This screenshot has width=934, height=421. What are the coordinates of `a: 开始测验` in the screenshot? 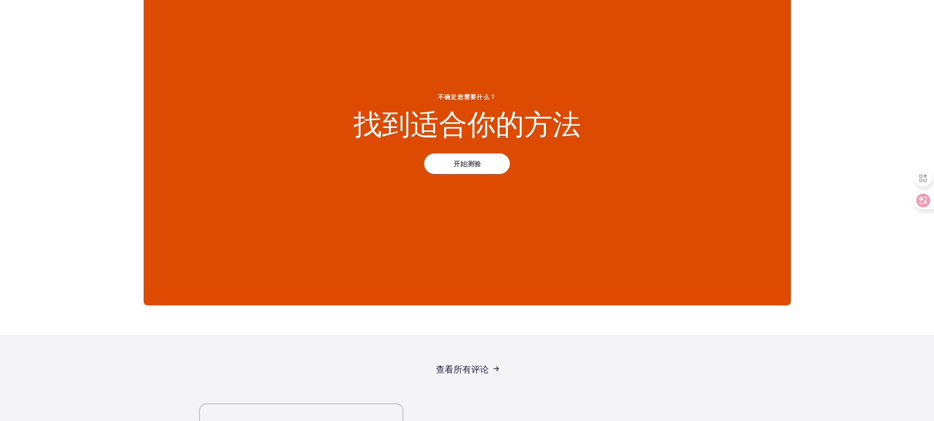 It's located at (467, 164).